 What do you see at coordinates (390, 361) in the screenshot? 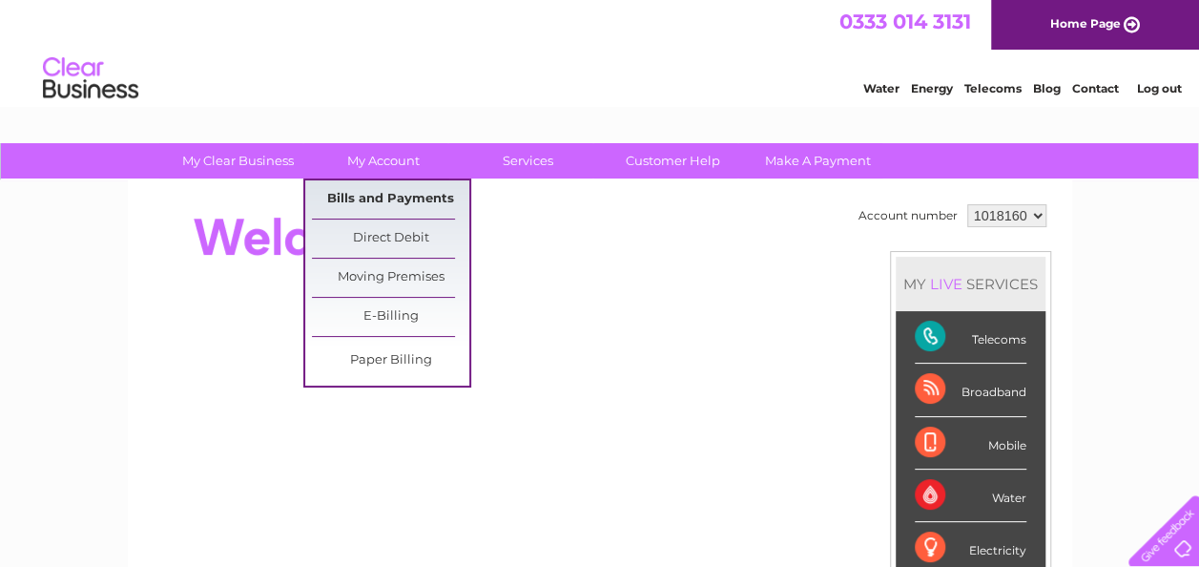
I see `a: Paper Billing` at bounding box center [390, 361].